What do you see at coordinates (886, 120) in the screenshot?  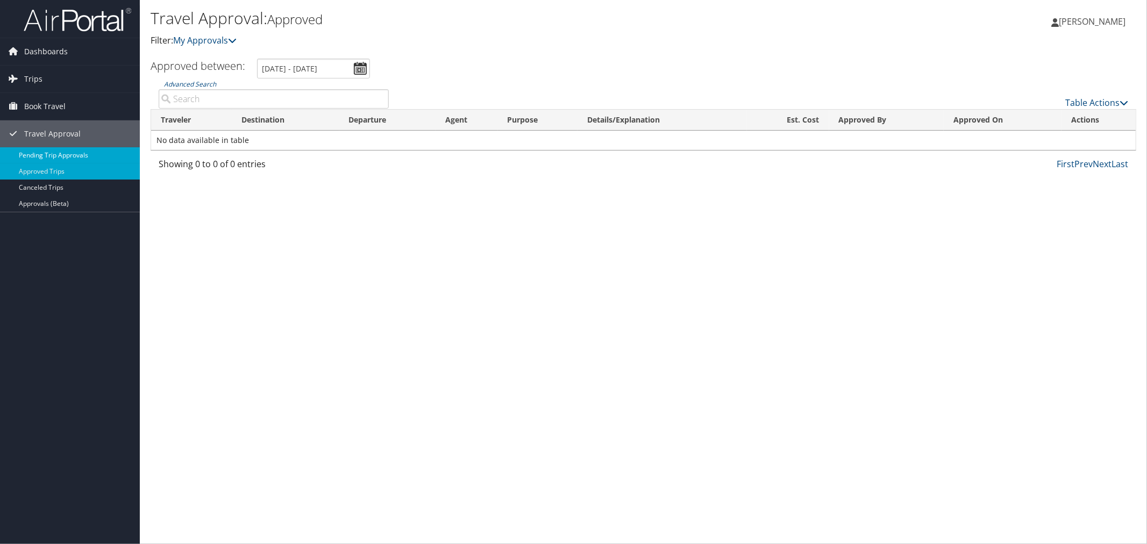 I see `th: Approved By: activate to sort column ascending` at bounding box center [886, 120].